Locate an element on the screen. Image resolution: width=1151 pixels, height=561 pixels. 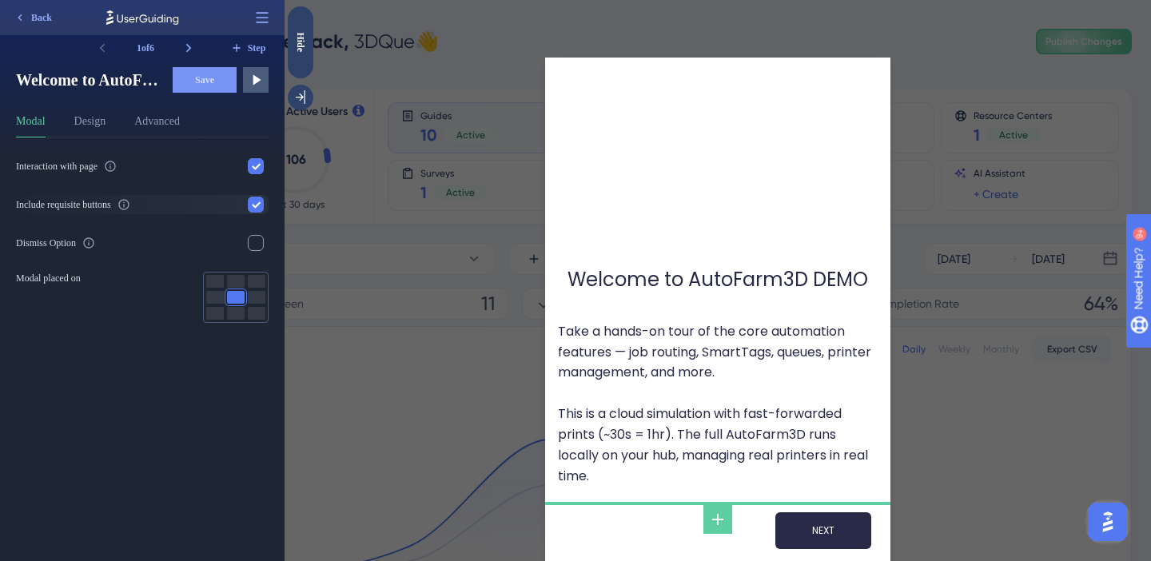
span: Save is located at coordinates (205, 80).